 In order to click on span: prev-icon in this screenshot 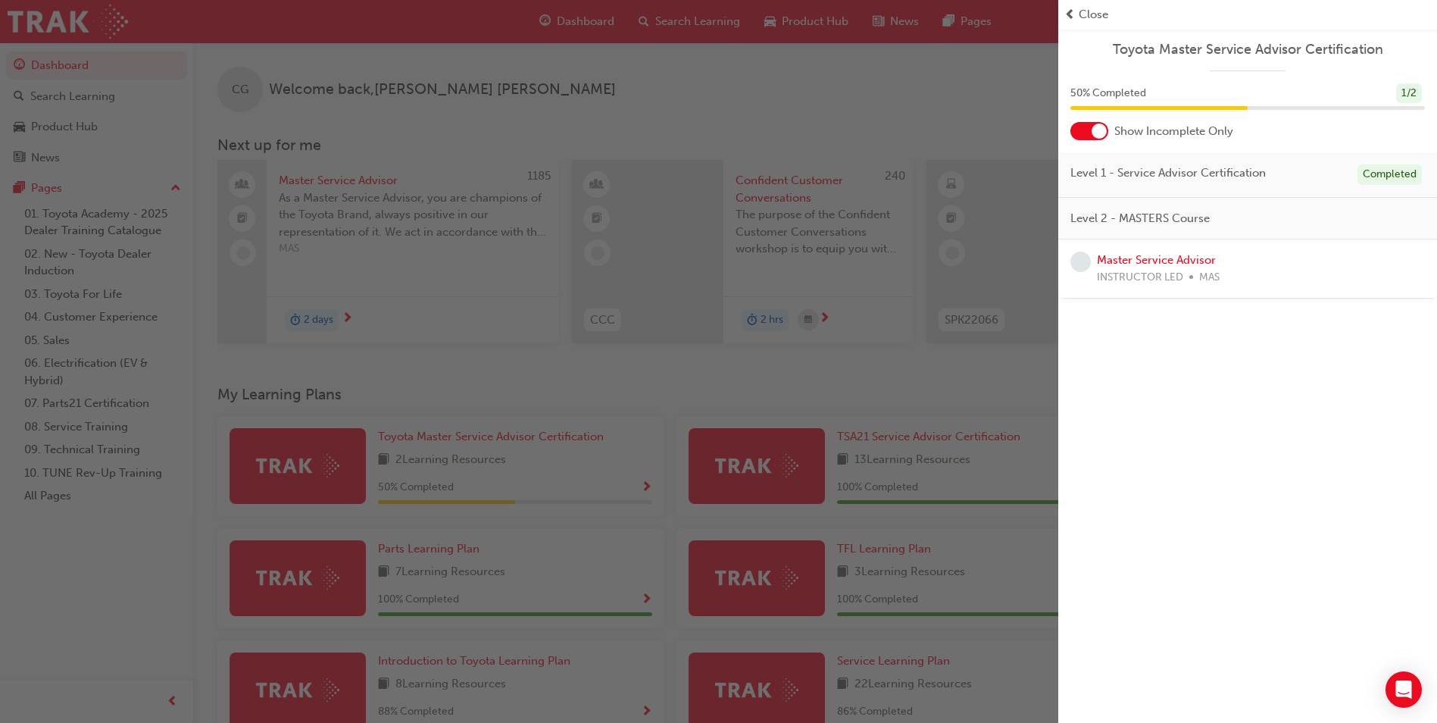, I will do `click(1070, 14)`.